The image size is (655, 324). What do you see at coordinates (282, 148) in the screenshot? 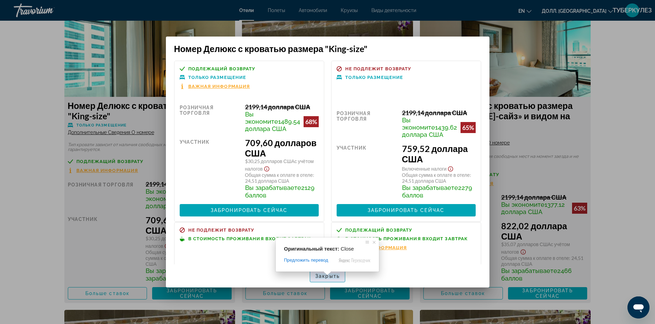
I see `ya-tr-span: 709,60 долларов США` at bounding box center [282, 148].